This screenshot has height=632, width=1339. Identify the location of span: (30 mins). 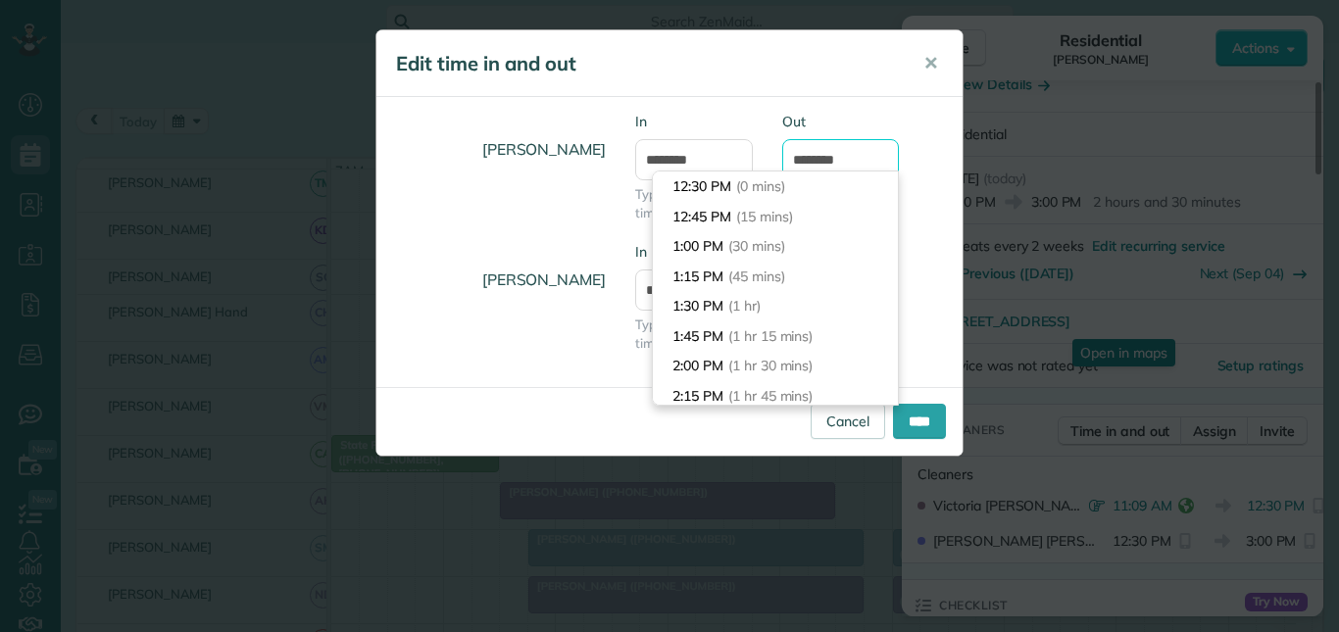
(757, 246).